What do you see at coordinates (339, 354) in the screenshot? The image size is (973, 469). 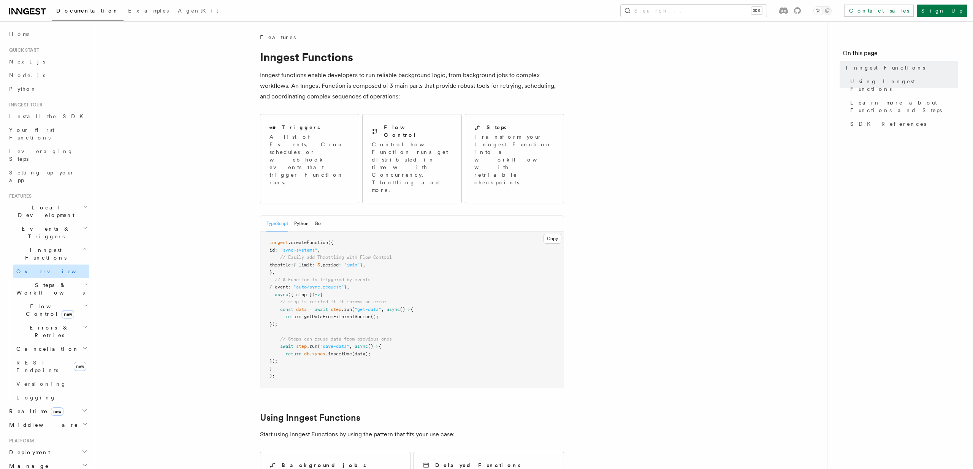 I see `span: .insertOne` at bounding box center [339, 354].